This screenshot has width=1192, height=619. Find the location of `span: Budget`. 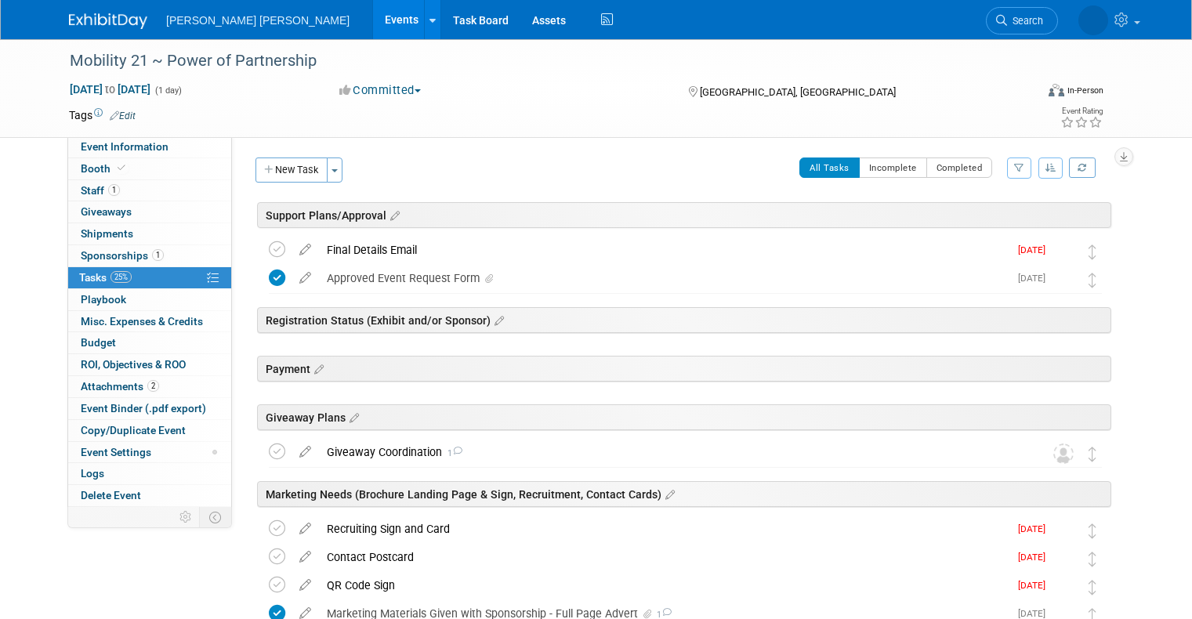

span: Budget is located at coordinates (98, 343).